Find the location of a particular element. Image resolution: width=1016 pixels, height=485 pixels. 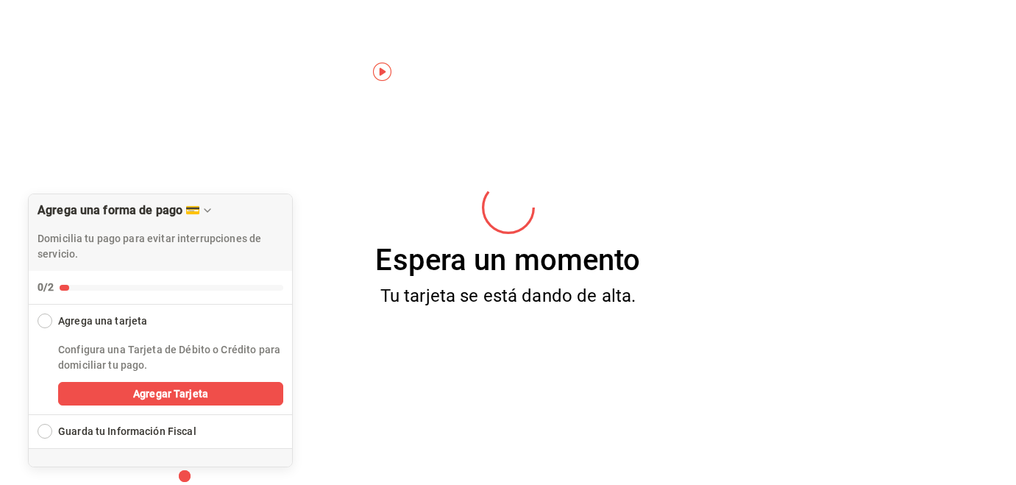

div: Tu tarjeta se está dando de alta. is located at coordinates (508, 296).